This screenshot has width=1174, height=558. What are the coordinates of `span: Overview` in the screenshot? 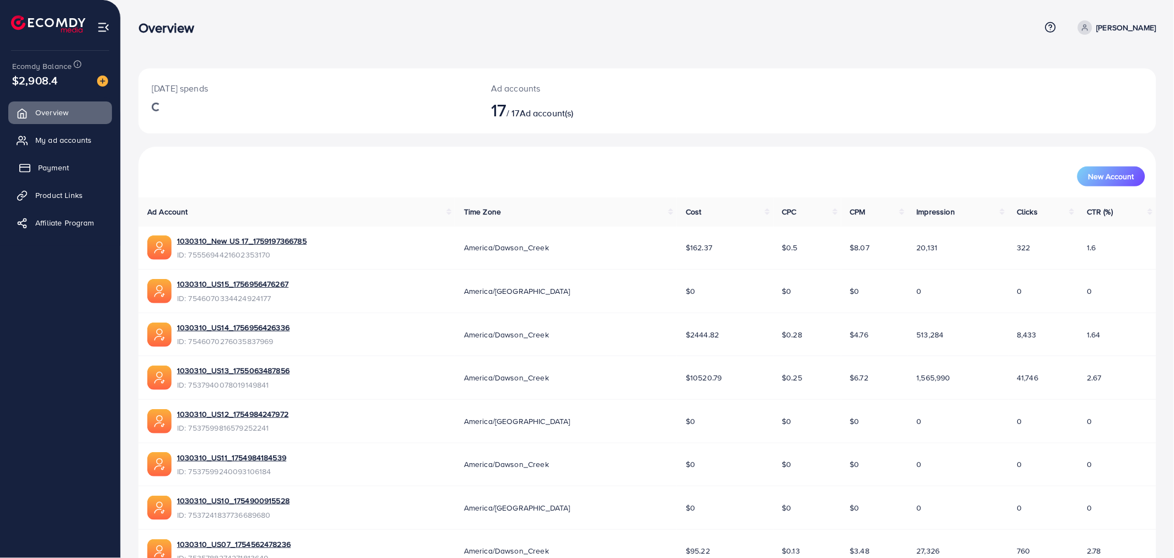 It's located at (52, 113).